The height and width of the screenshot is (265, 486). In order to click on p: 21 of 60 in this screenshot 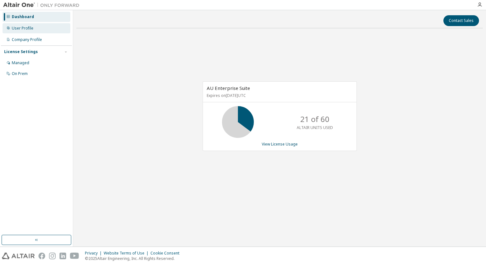, I will do `click(315, 119)`.